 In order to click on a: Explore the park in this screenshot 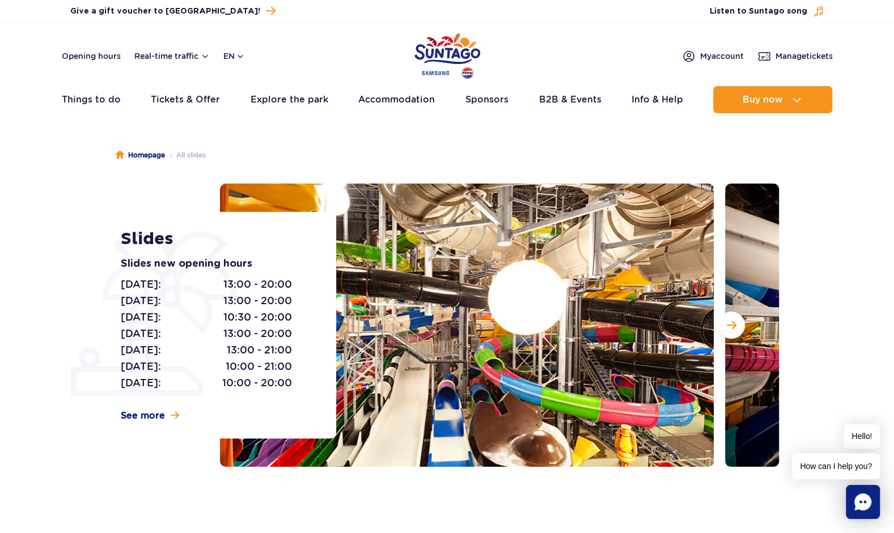, I will do `click(289, 100)`.